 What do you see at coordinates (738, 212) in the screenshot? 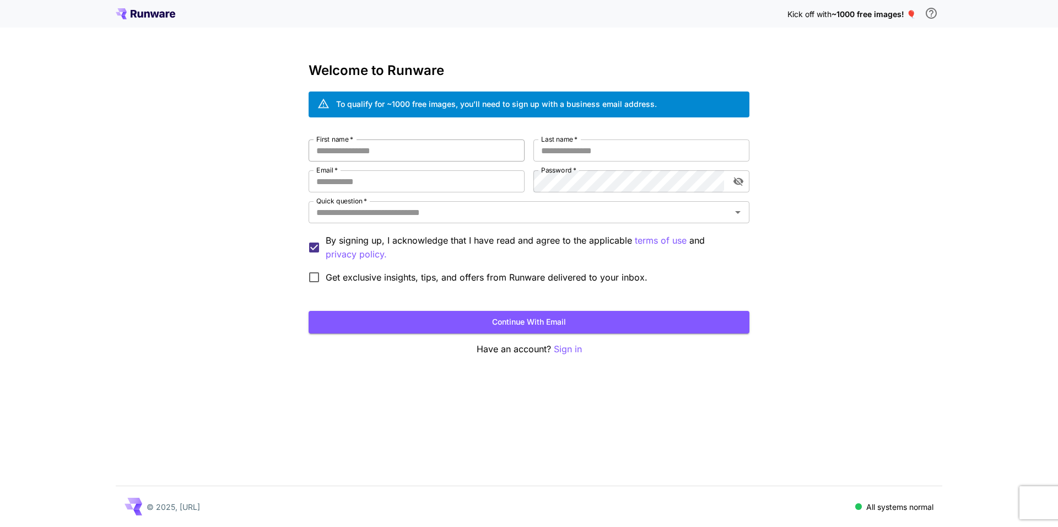
I see `button: Open` at bounding box center [738, 212].